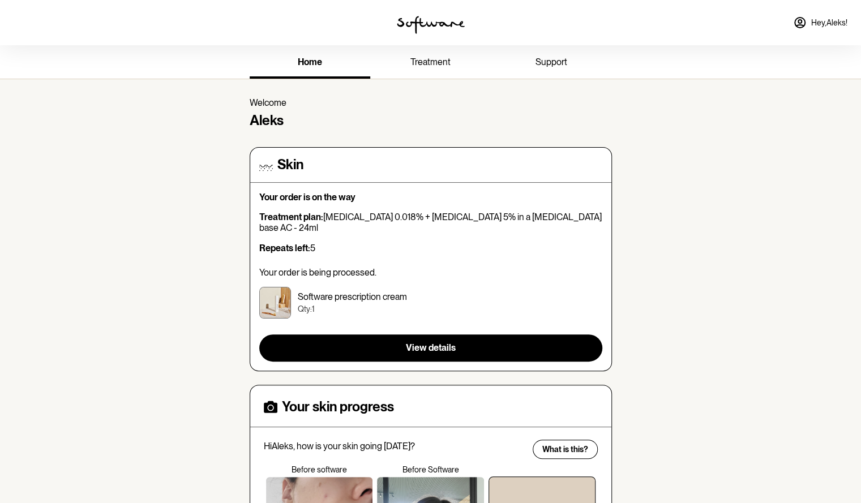  What do you see at coordinates (431, 121) in the screenshot?
I see `h4: Aleks` at bounding box center [431, 121].